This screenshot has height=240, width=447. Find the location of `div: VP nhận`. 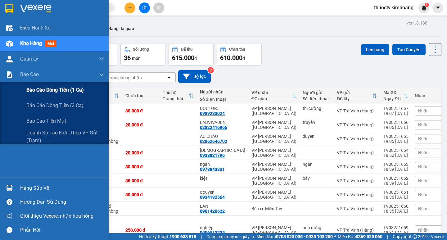

div: VP nhận is located at coordinates (271, 93).